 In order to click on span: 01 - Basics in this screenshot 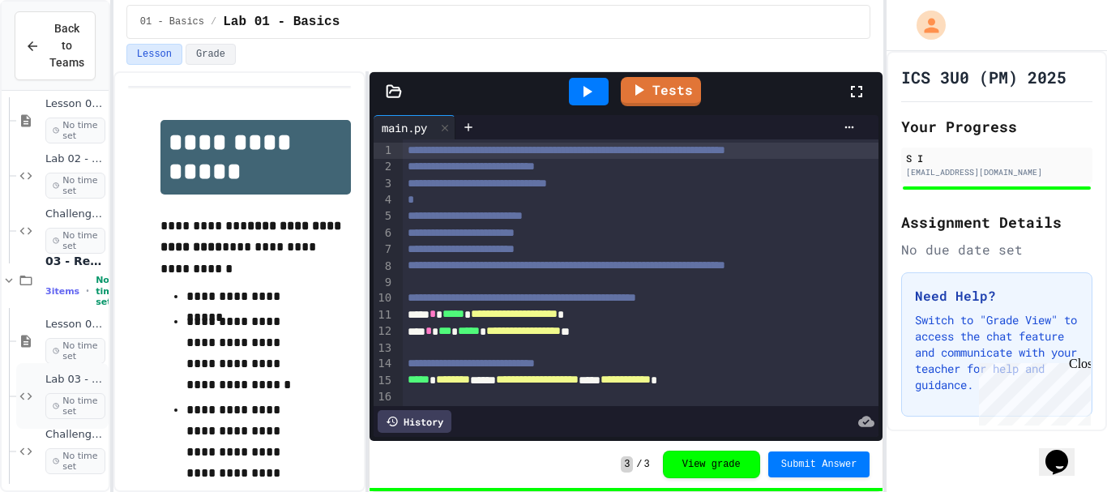, I will do `click(172, 22)`.